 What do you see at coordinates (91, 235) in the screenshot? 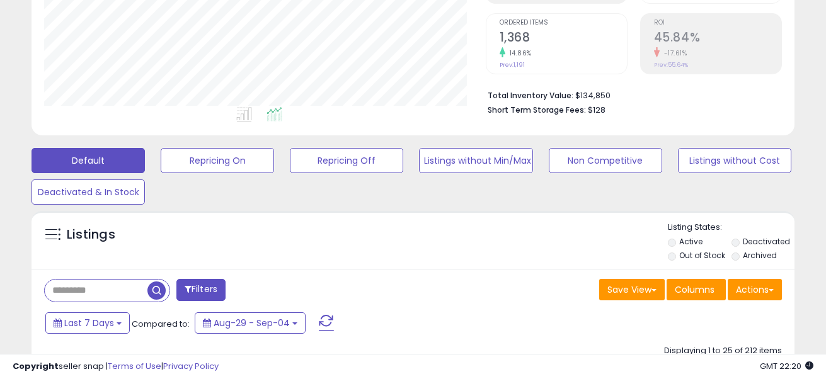
I see `h5: Listings` at bounding box center [91, 235].